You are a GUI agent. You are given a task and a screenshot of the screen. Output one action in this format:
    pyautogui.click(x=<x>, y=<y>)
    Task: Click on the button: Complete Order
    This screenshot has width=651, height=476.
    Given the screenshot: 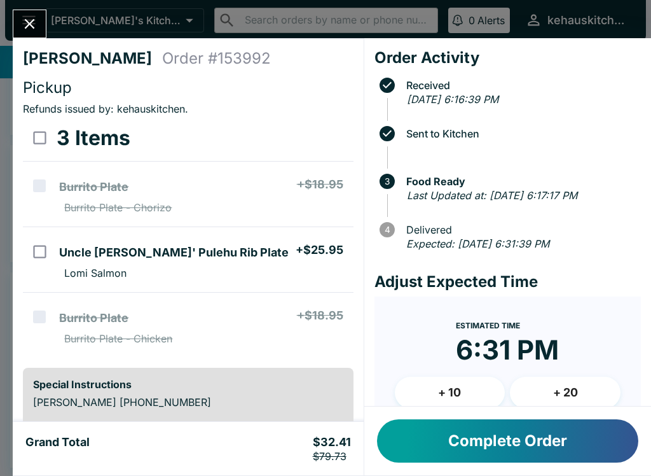 What is the action you would take?
    pyautogui.click(x=508, y=441)
    